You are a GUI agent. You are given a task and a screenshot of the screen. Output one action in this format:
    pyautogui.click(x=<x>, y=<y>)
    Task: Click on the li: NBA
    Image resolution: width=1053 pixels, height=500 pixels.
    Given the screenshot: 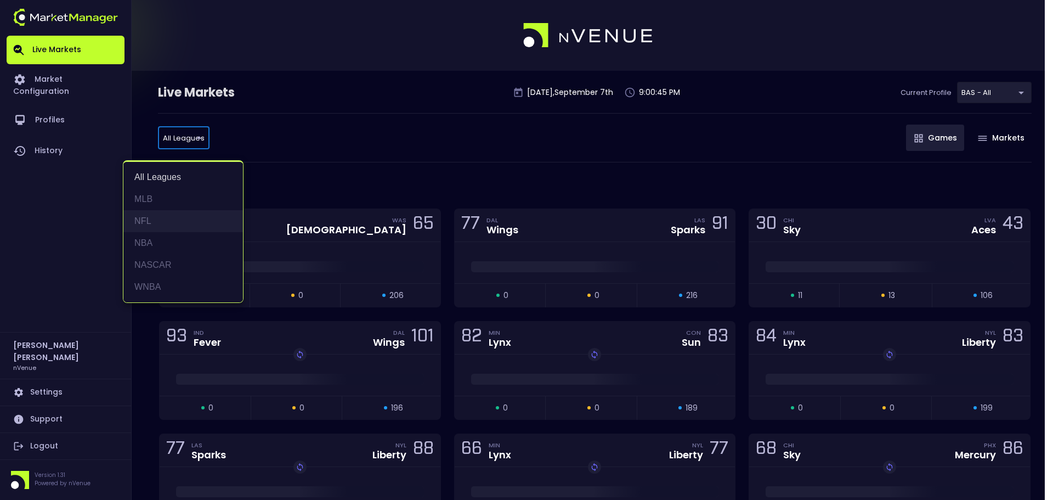 What is the action you would take?
    pyautogui.click(x=183, y=243)
    